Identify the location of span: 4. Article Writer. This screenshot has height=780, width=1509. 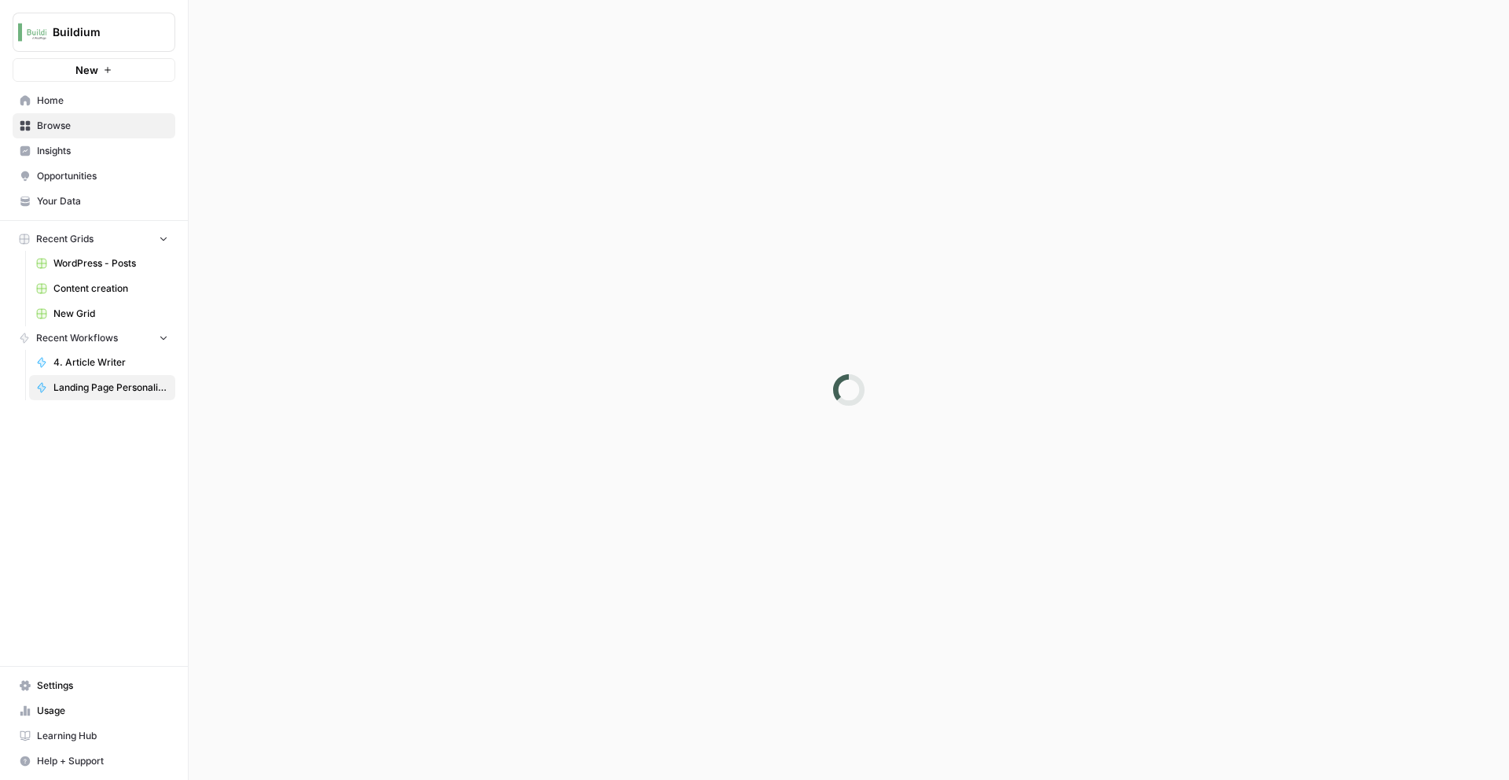
(111, 362).